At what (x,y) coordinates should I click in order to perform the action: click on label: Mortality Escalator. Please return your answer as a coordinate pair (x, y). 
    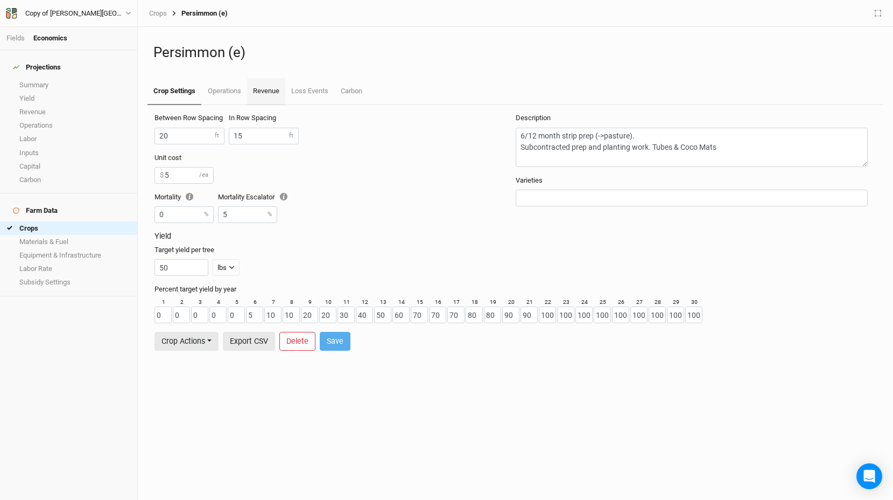
    Looking at the image, I should click on (246, 197).